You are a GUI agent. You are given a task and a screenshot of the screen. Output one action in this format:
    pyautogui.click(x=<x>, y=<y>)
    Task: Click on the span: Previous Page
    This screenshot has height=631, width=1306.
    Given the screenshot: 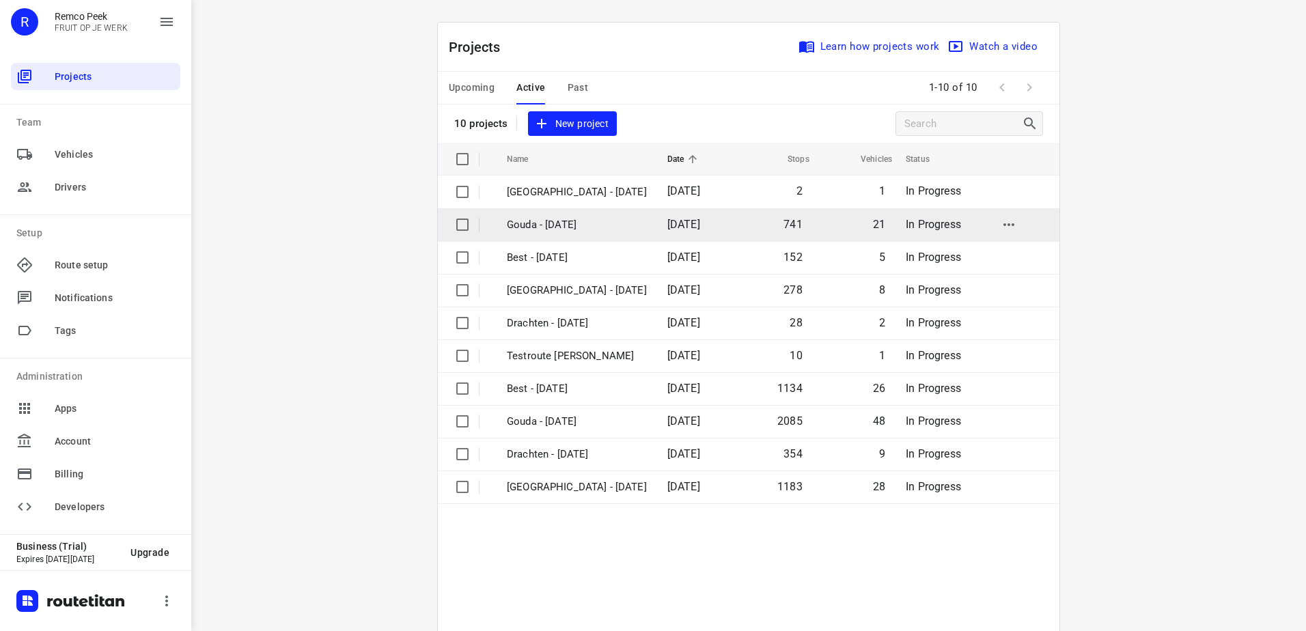 What is the action you would take?
    pyautogui.click(x=1002, y=87)
    